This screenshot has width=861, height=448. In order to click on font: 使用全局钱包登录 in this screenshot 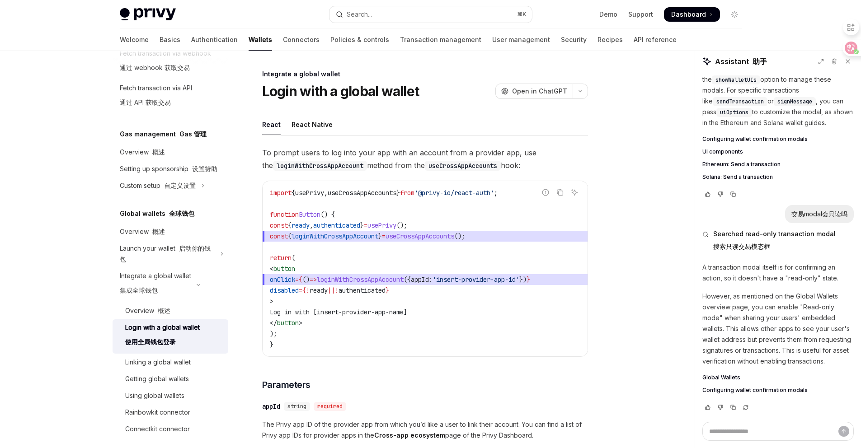, I will do `click(151, 342)`.